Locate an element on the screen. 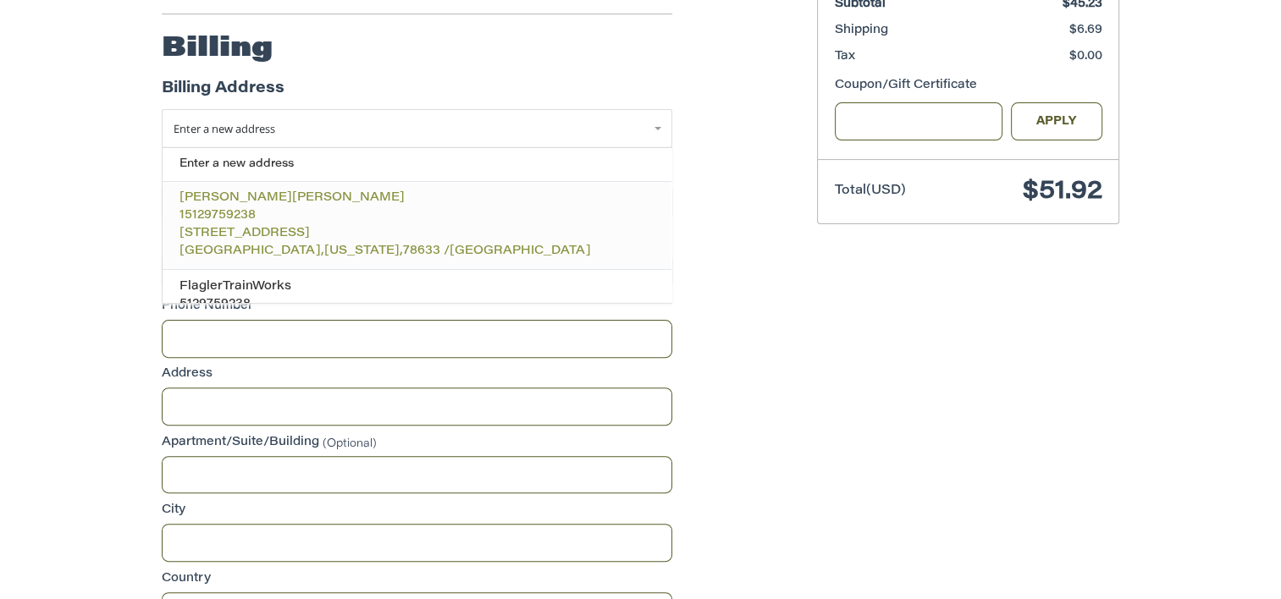  label: Phone Number is located at coordinates (417, 307).